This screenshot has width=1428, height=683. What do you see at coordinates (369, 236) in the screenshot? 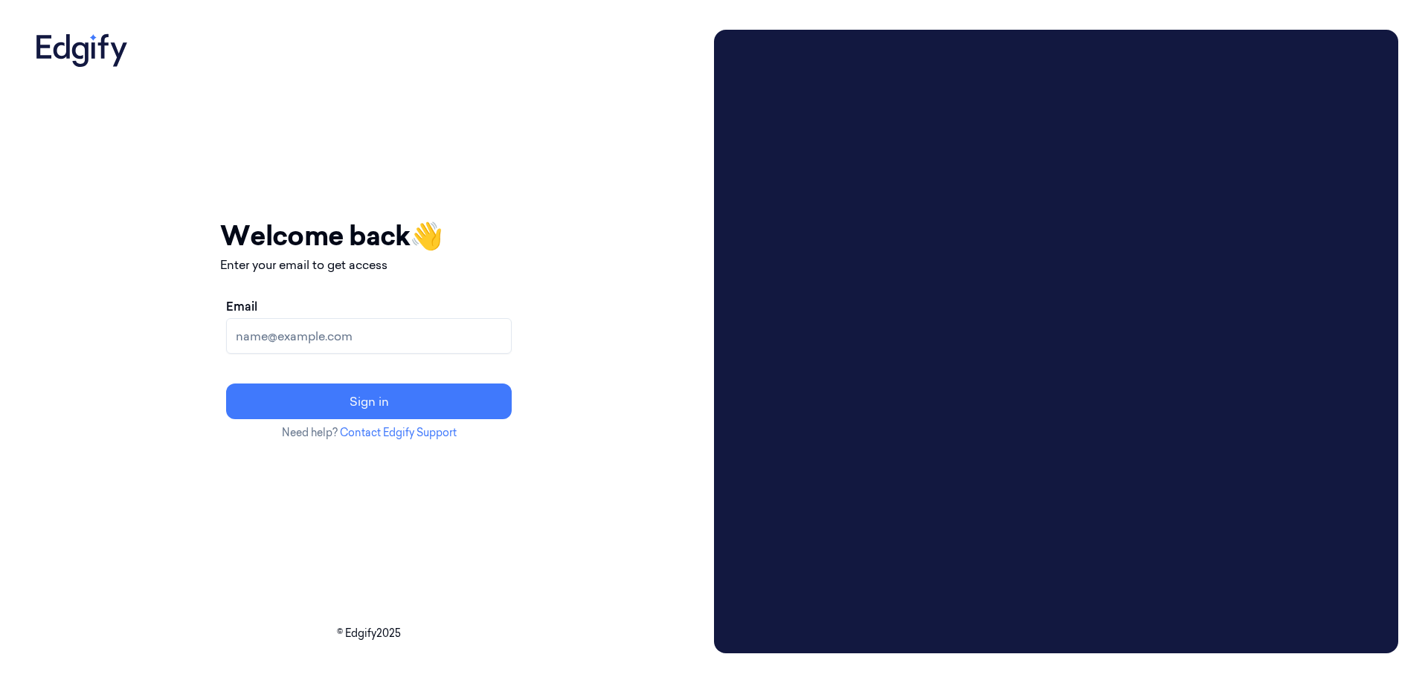
I see `h1: Welcome back 👋` at bounding box center [369, 236].